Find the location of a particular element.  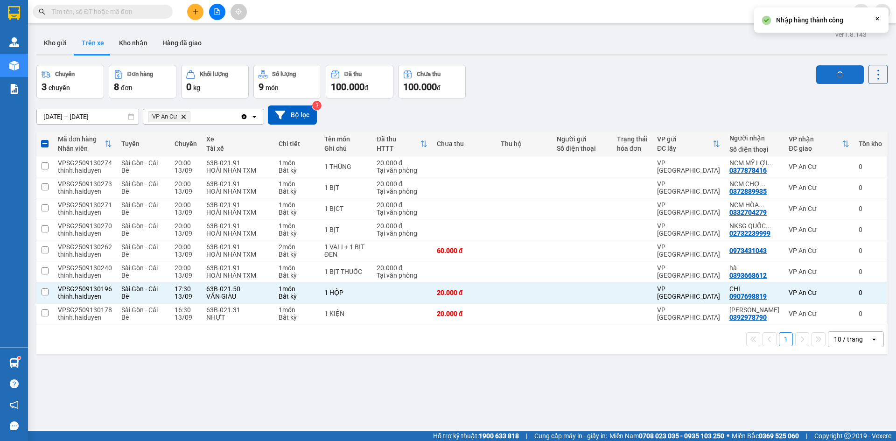

div: 1 BỊT is located at coordinates (346, 230).